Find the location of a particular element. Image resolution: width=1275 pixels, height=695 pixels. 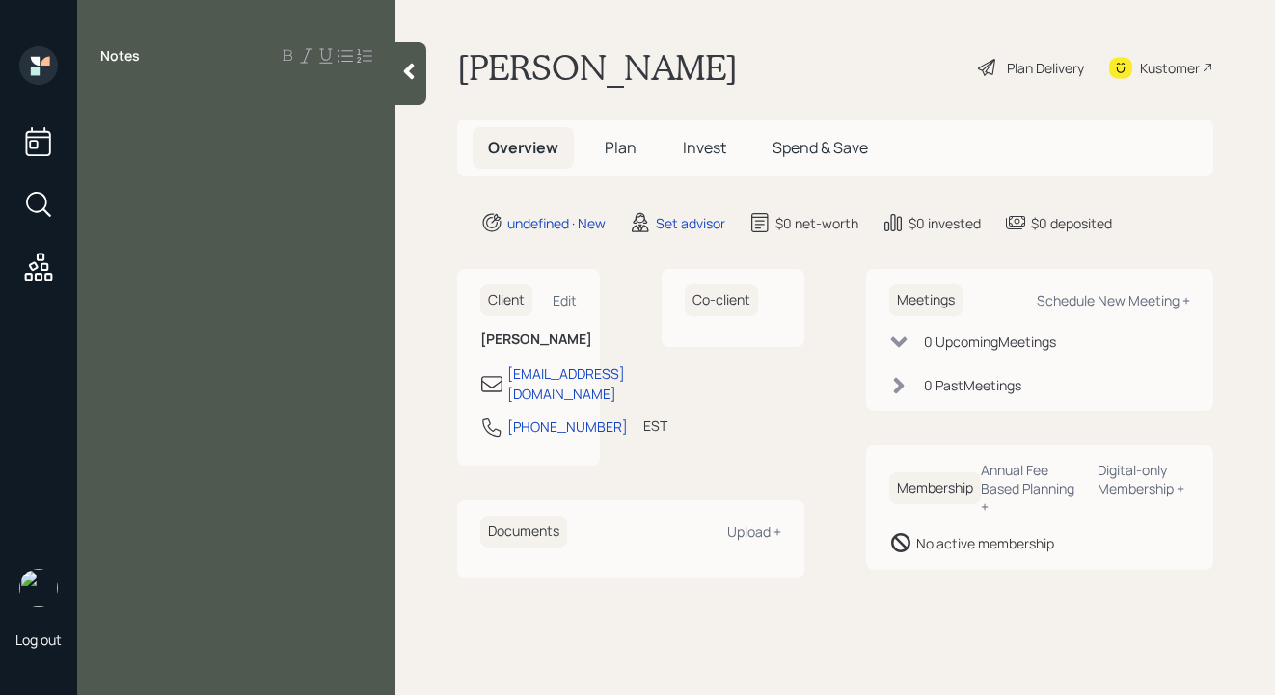

div: 0 Upcoming Meeting s is located at coordinates (989, 341).